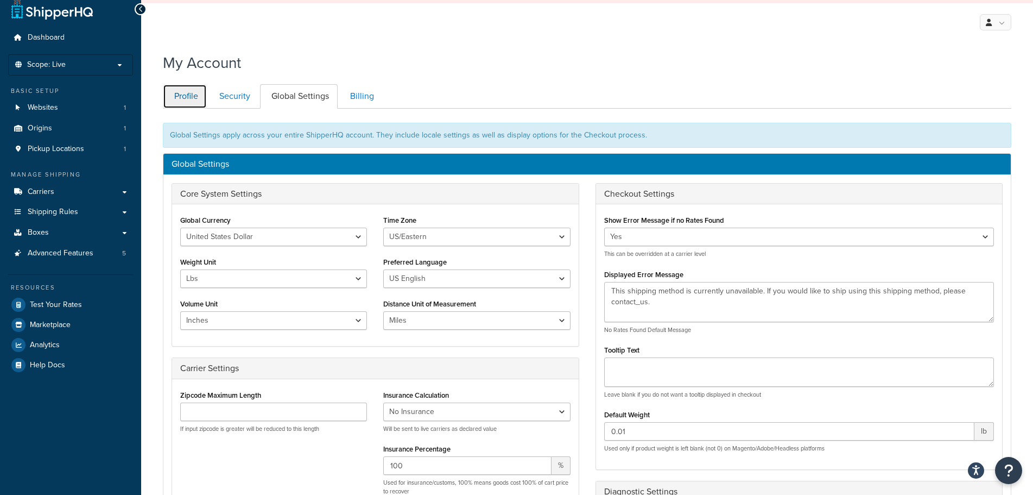 Image resolution: width=1033 pixels, height=495 pixels. I want to click on a: Profile, so click(185, 96).